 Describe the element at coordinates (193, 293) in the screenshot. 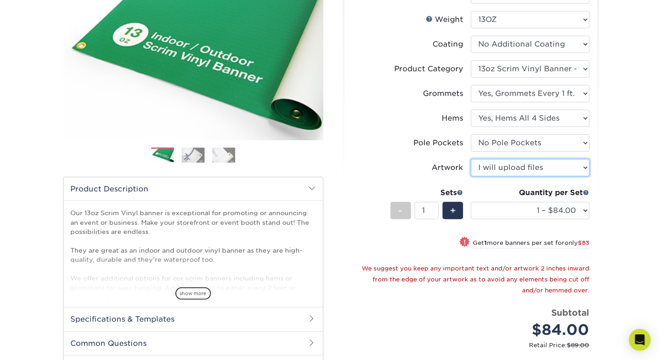

I see `span: show more` at that location.